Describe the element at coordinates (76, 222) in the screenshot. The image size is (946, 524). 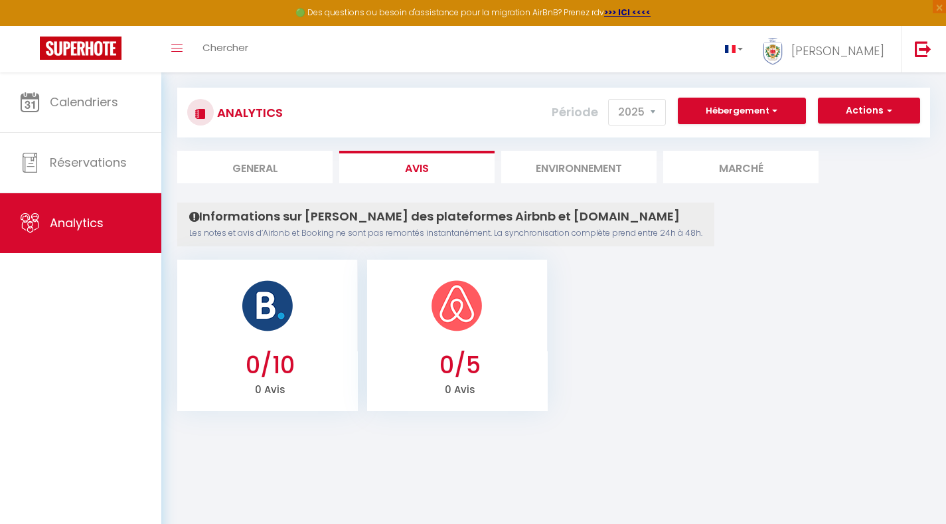
I see `span: Analytics` at that location.